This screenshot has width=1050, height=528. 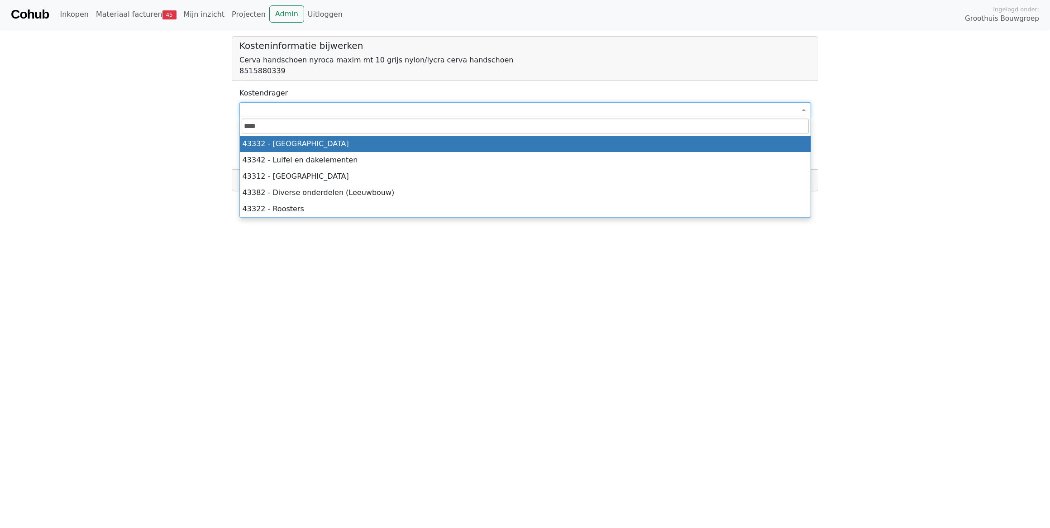 I want to click on a: Cohub, so click(x=30, y=14).